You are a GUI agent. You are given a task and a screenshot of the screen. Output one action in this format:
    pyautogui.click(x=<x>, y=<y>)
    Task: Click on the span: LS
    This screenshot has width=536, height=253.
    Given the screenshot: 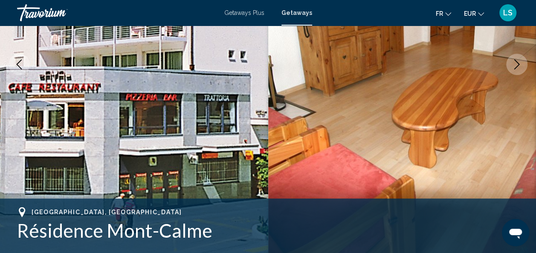 What is the action you would take?
    pyautogui.click(x=508, y=13)
    